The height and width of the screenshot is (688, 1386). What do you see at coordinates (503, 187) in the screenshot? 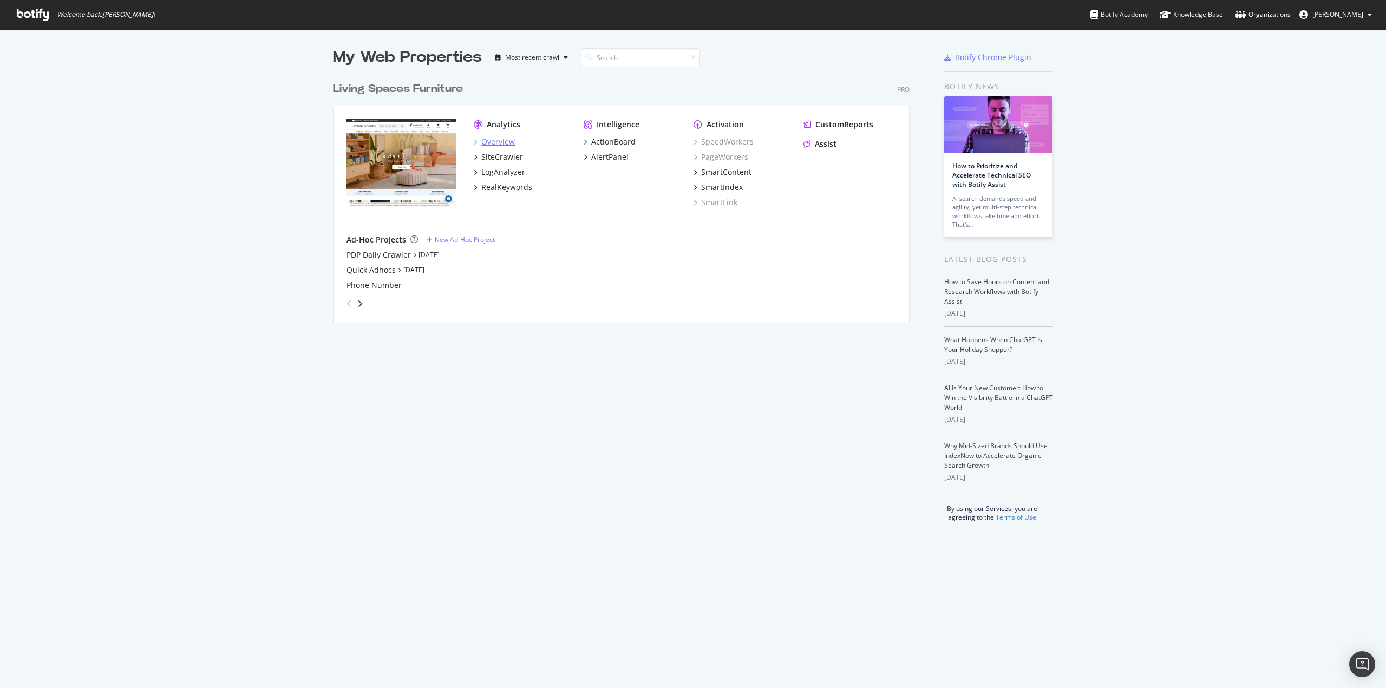
I see `a: RealKeywords` at bounding box center [503, 187].